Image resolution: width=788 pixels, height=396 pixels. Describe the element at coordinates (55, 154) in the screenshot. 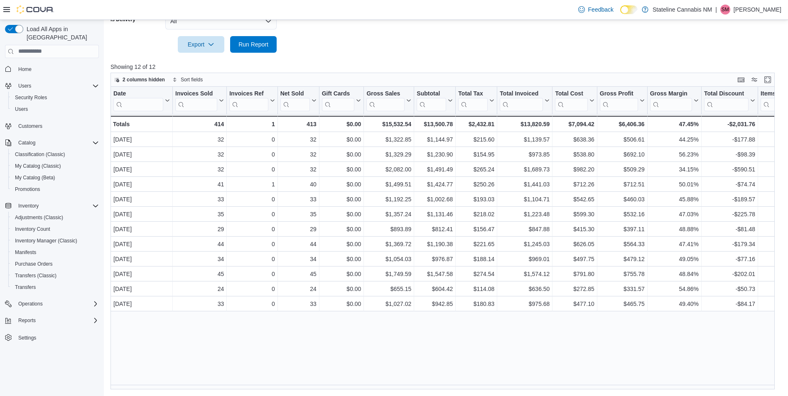

I see `span: Classification (Classic)` at that location.